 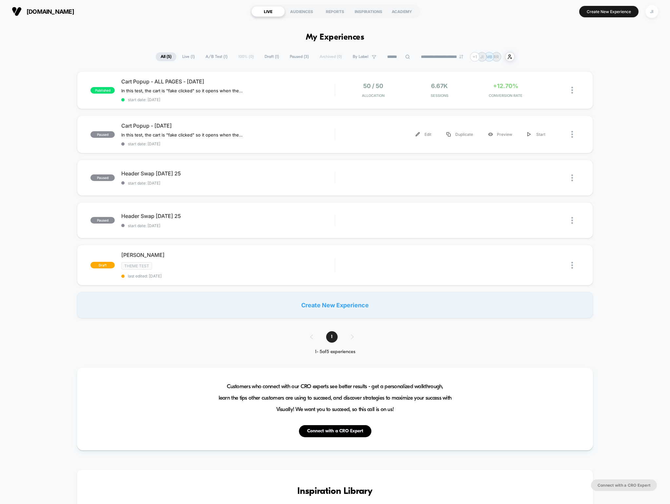 What do you see at coordinates (103, 90) in the screenshot?
I see `span: published` at bounding box center [103, 90].